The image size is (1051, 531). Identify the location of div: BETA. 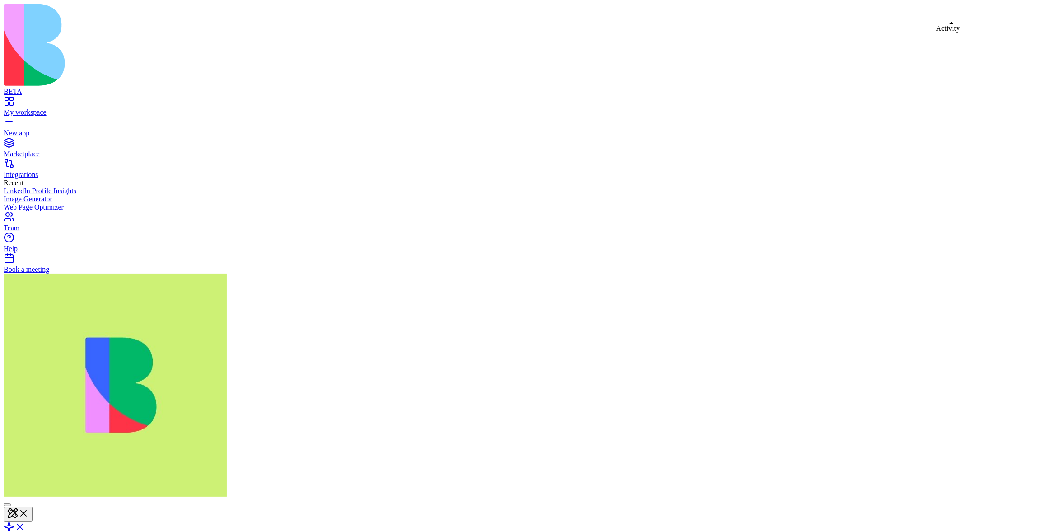
(525, 92).